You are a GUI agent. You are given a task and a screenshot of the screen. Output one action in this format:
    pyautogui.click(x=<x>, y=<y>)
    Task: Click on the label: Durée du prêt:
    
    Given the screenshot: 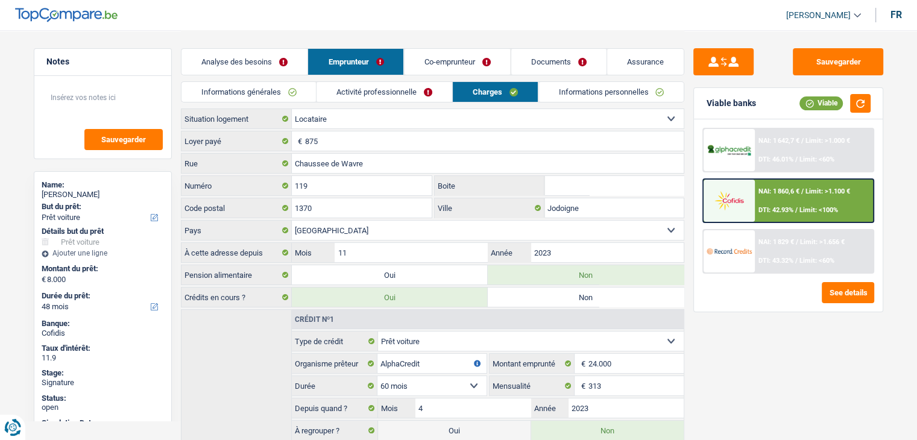 What is the action you would take?
    pyautogui.click(x=101, y=296)
    